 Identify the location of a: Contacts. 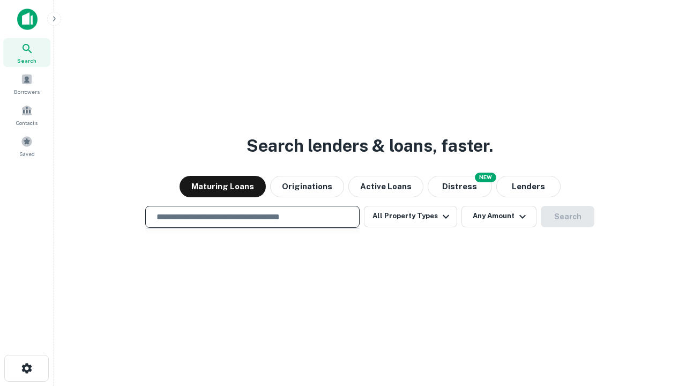
(27, 115).